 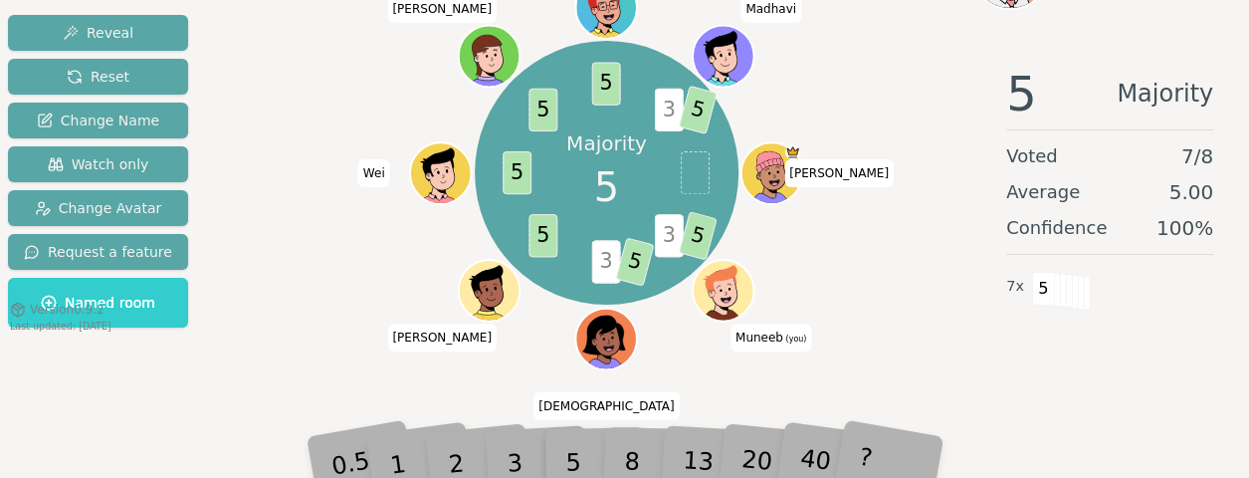 What do you see at coordinates (1015, 287) in the screenshot?
I see `span: 7 x` at bounding box center [1015, 287].